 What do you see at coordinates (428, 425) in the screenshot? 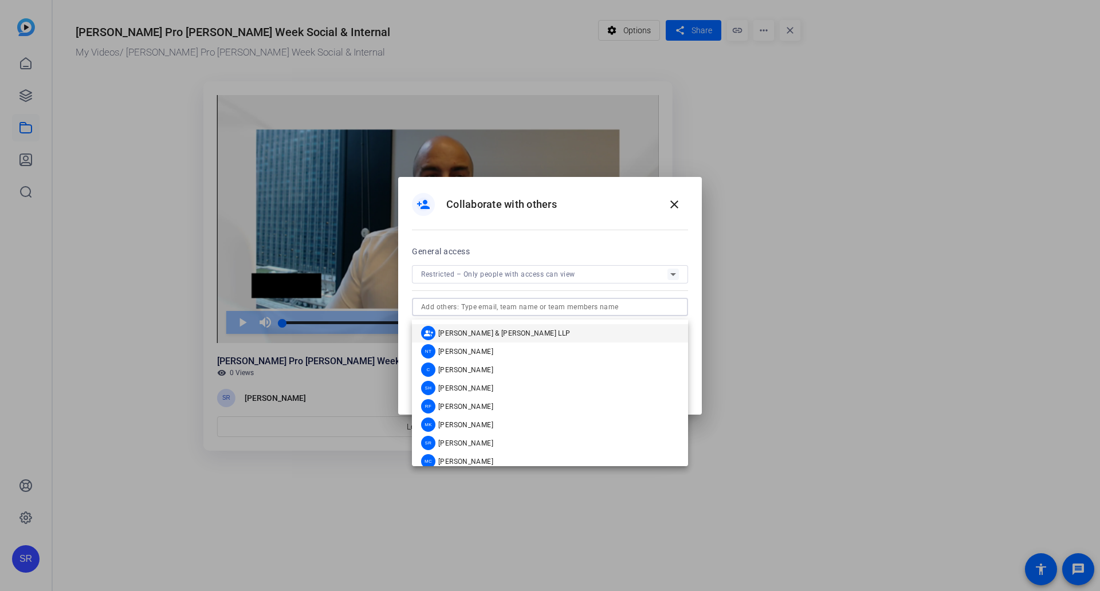
I see `div: MK` at bounding box center [428, 425].